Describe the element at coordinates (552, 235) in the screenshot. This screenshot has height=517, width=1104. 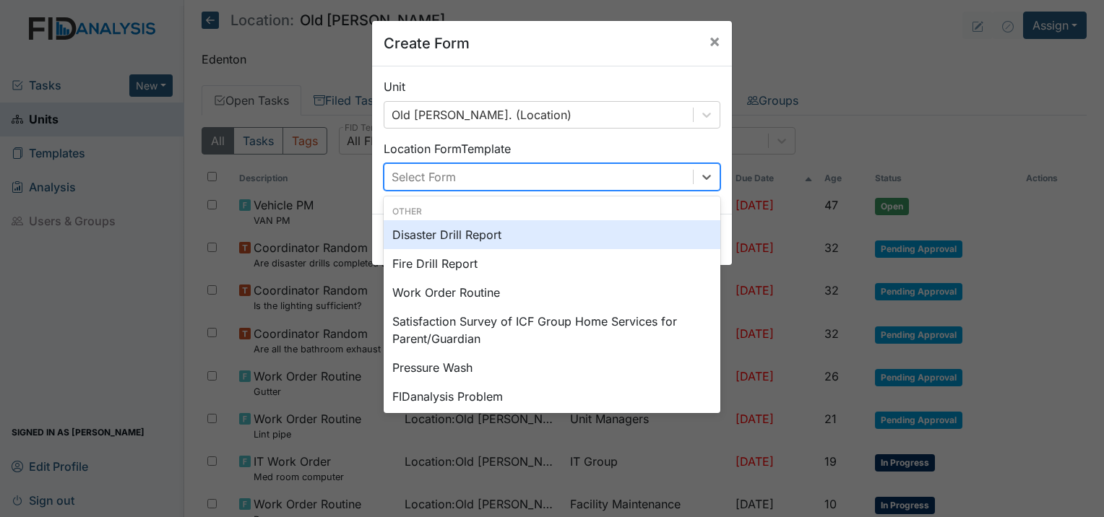
I see `div: Disaster Drill Report` at that location.